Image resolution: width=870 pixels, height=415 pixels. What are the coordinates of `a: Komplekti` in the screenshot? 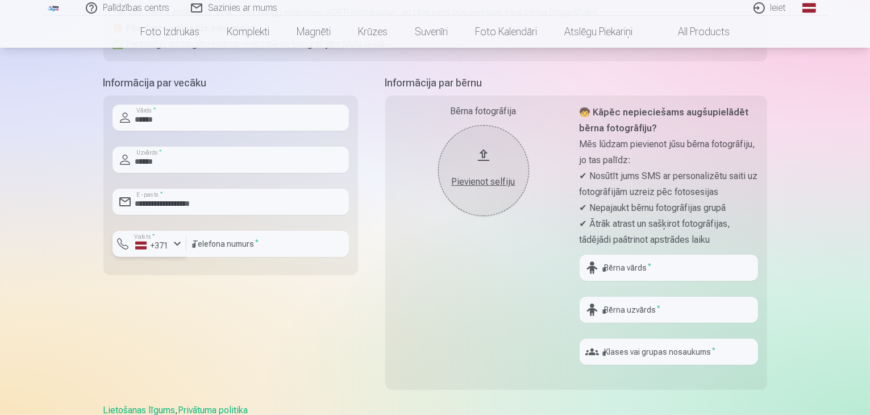 It's located at (248, 32).